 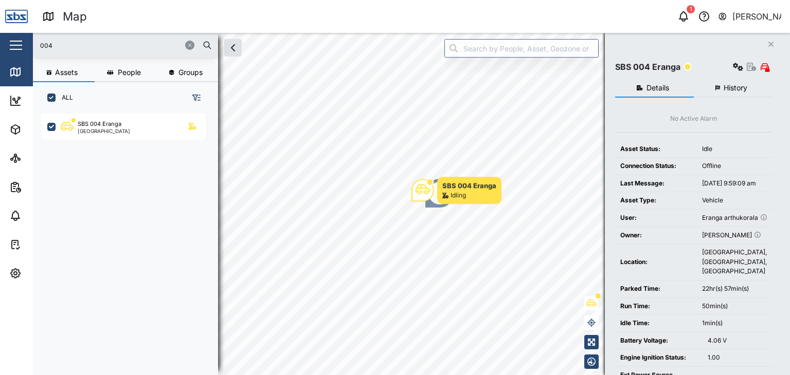 What do you see at coordinates (655, 166) in the screenshot?
I see `div: Connection Status:` at bounding box center [655, 166].